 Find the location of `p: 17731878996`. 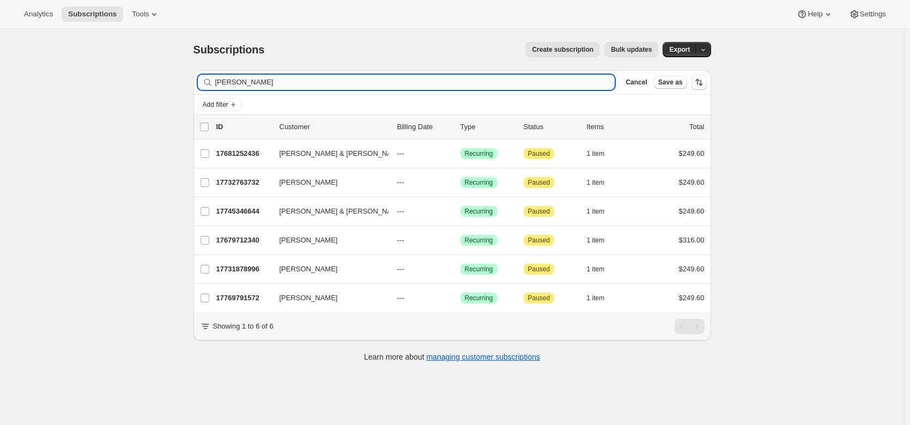

p: 17731878996 is located at coordinates (244, 269).